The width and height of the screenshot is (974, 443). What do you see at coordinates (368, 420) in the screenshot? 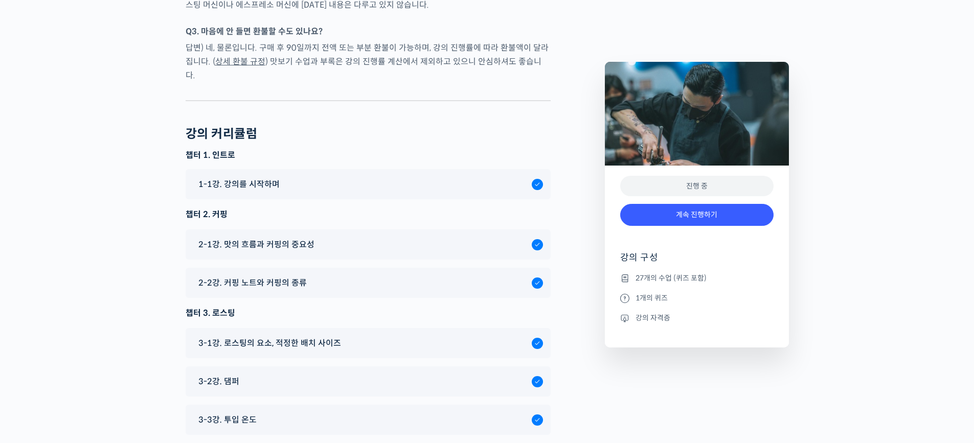
I see `a: 3-3강. 투입 온도` at bounding box center [368, 420].